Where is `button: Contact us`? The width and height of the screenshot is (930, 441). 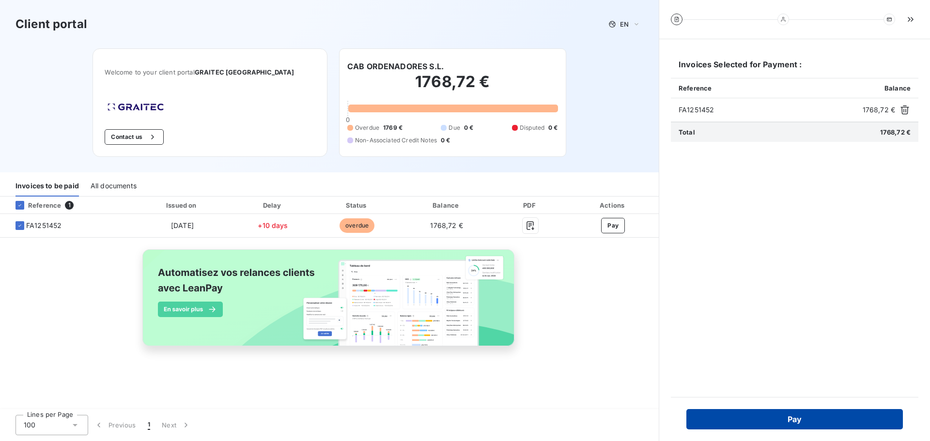 button: Contact us is located at coordinates (134, 137).